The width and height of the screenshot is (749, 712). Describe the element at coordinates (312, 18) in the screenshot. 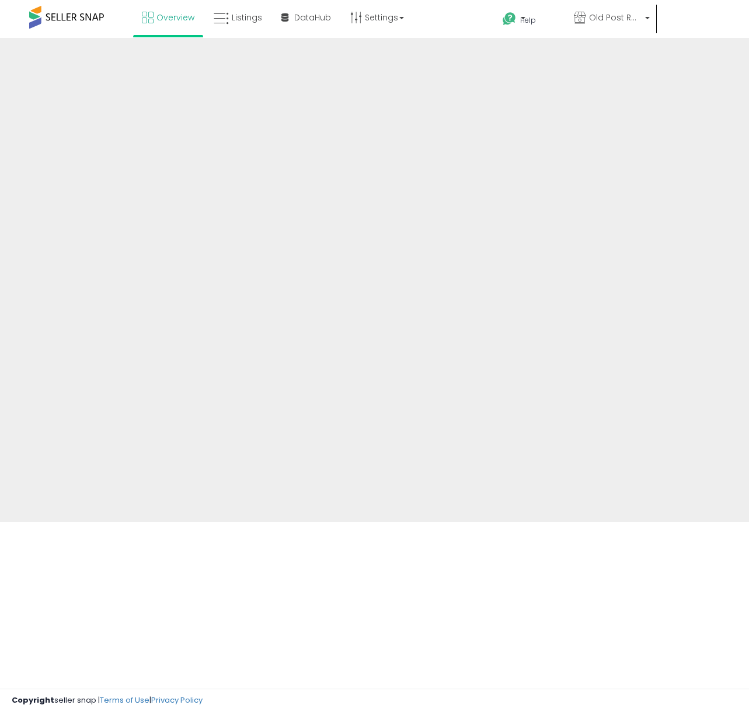

I see `span: DataHub` at that location.